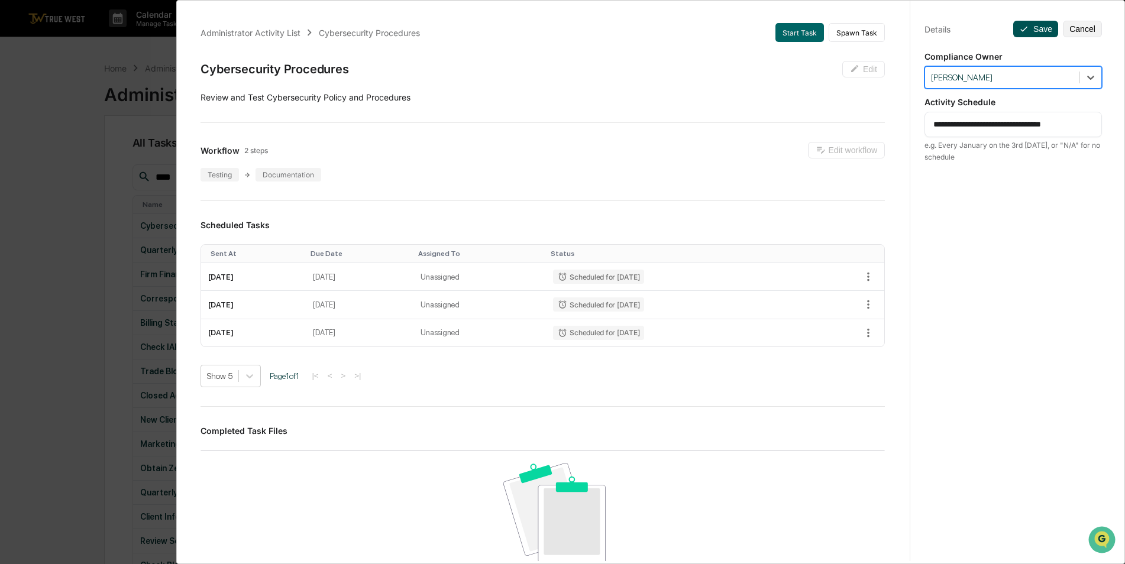 This screenshot has width=1125, height=564. I want to click on img: f2157a4c-a0d3-4daa-907e-bb6f0de503a5-1751232295721, so click(15, 15).